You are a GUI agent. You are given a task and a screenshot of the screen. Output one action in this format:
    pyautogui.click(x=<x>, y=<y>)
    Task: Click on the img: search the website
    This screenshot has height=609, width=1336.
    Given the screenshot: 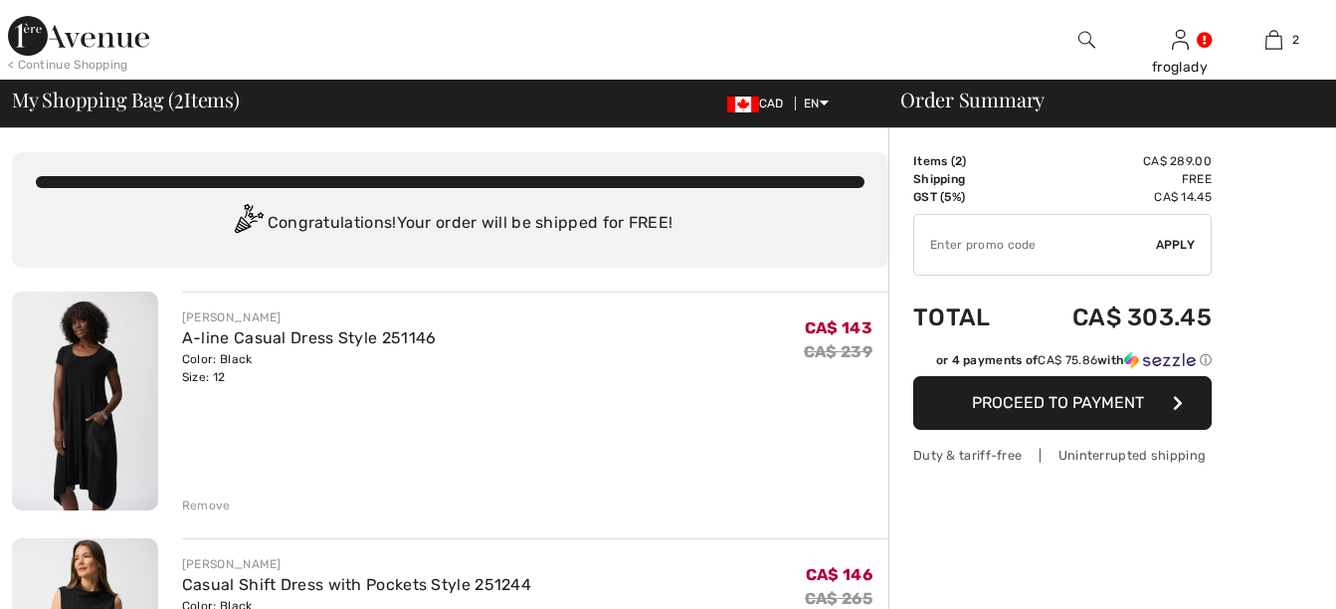 What is the action you would take?
    pyautogui.click(x=1086, y=40)
    